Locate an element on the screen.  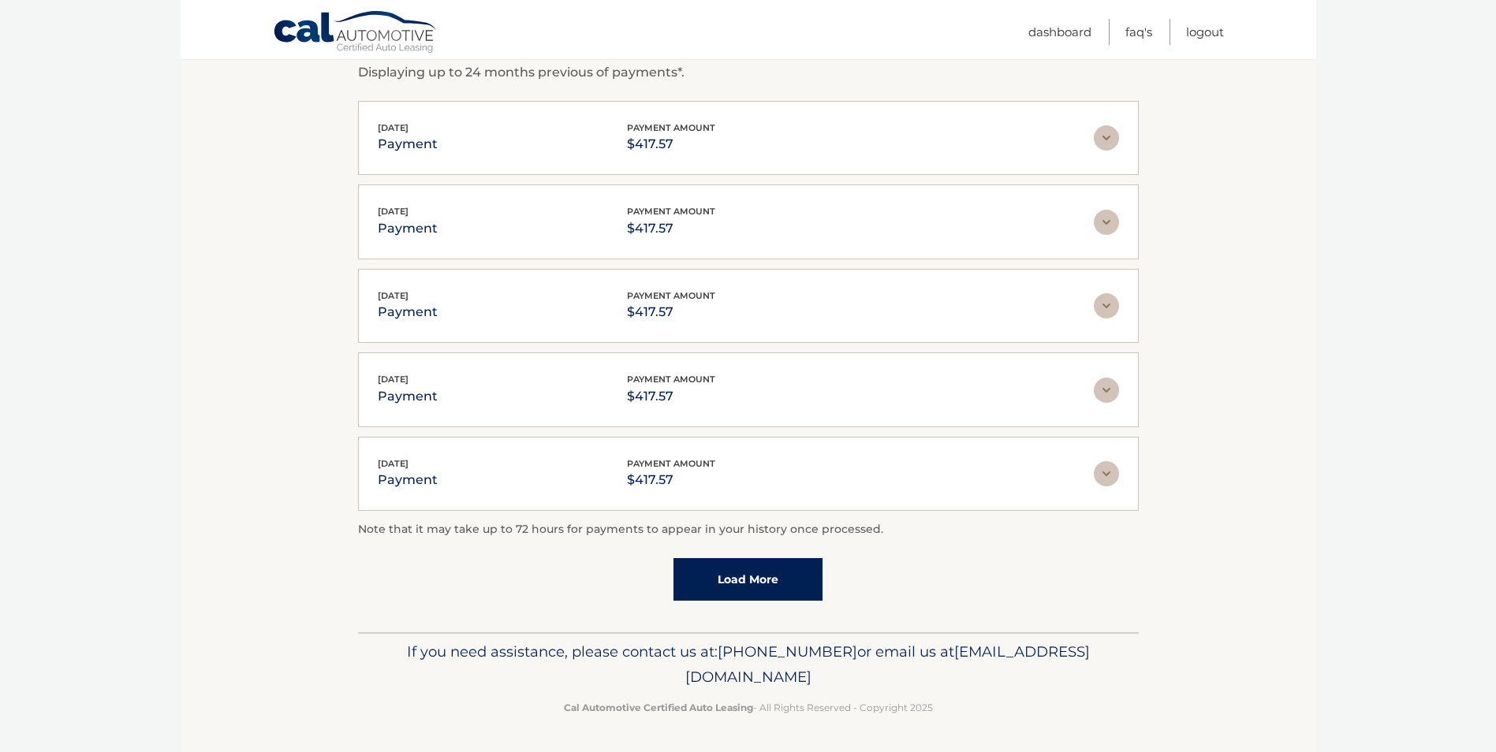
a: Logout is located at coordinates (1205, 32).